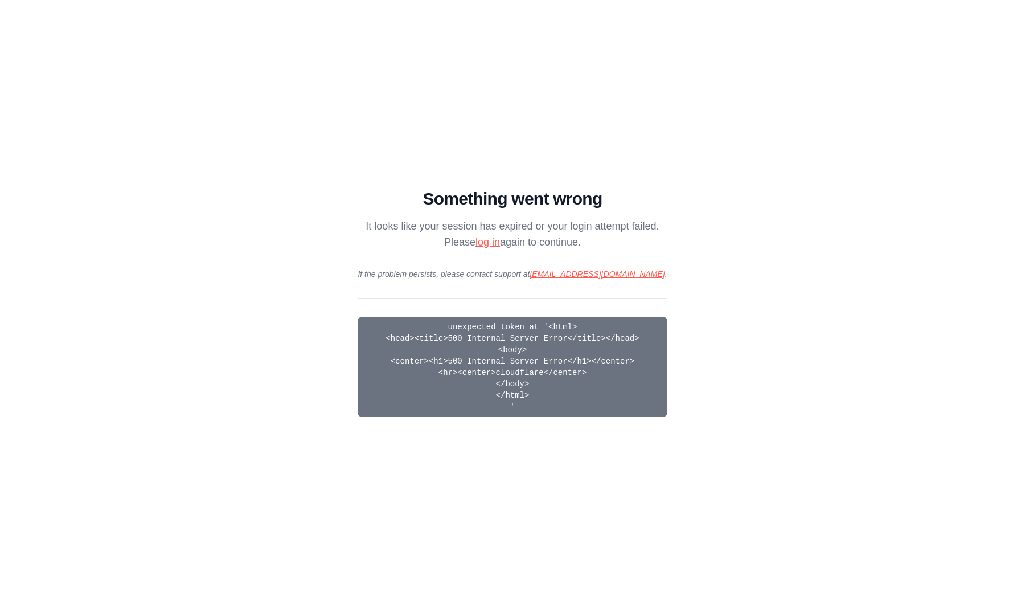  What do you see at coordinates (512, 226) in the screenshot?
I see `p: It looks like your session has expired or your login attempt failed.` at bounding box center [512, 226].